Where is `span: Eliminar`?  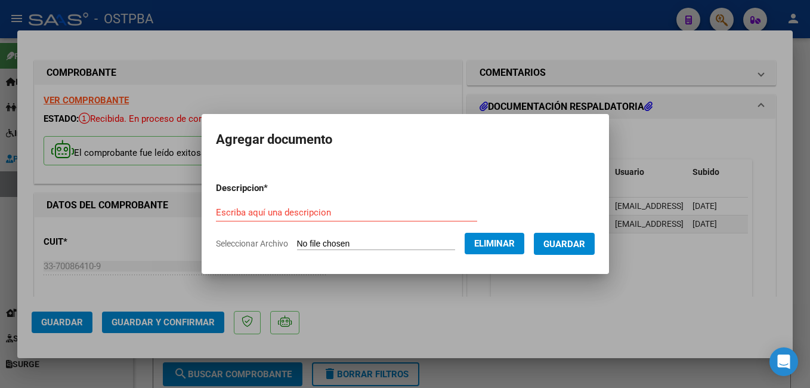 span: Eliminar is located at coordinates (495, 243).